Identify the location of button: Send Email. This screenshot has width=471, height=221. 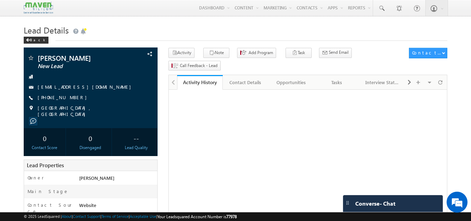
(336, 53).